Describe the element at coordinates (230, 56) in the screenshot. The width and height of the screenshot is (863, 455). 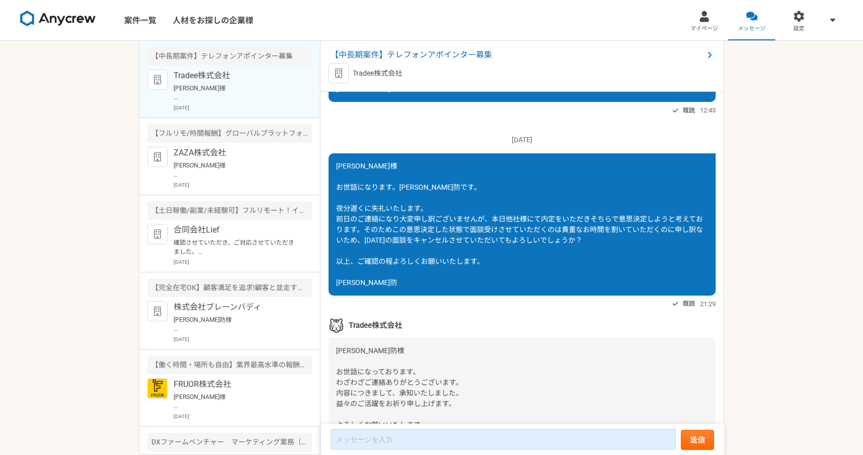
I see `div: 【中長期案件】テレフォンアポインター募集` at that location.